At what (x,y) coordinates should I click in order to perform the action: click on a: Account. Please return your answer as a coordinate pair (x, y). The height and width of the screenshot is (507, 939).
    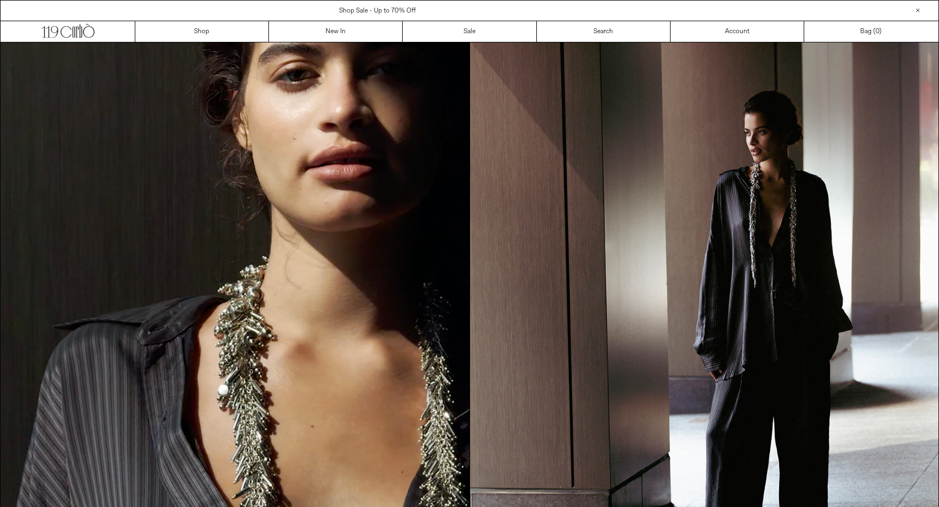
    Looking at the image, I should click on (738, 32).